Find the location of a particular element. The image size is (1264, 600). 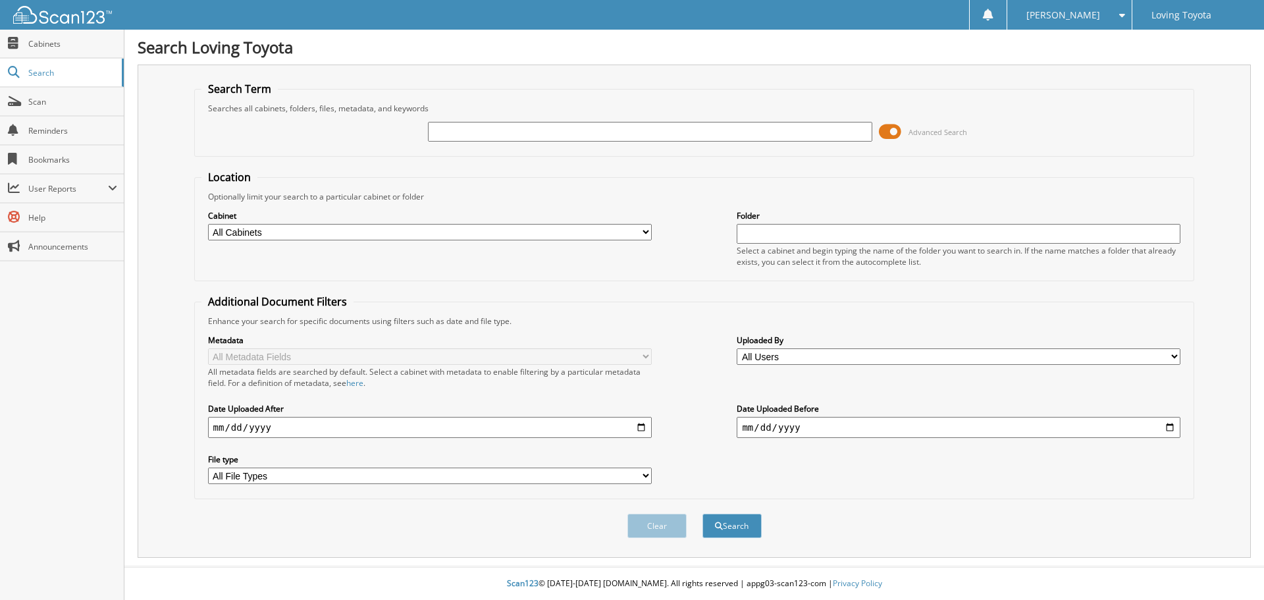

span: User Reports is located at coordinates (68, 188).